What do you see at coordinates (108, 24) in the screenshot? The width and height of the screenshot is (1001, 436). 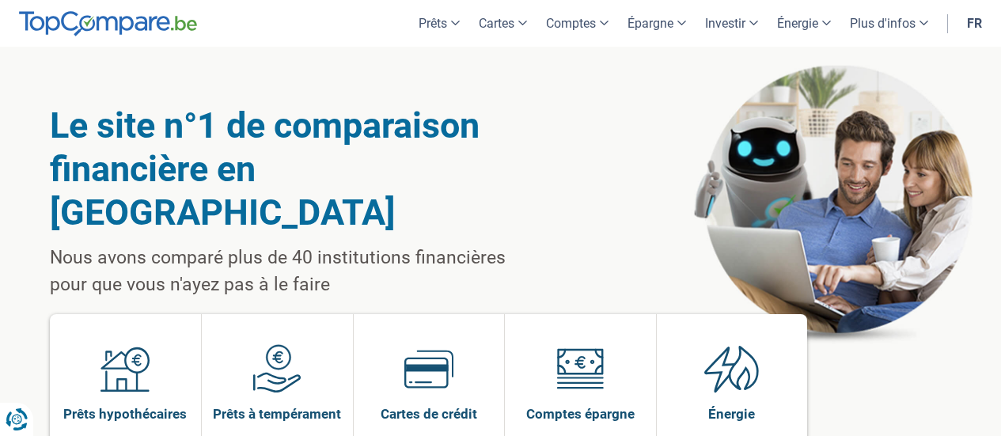 I see `img: TopCompare` at bounding box center [108, 24].